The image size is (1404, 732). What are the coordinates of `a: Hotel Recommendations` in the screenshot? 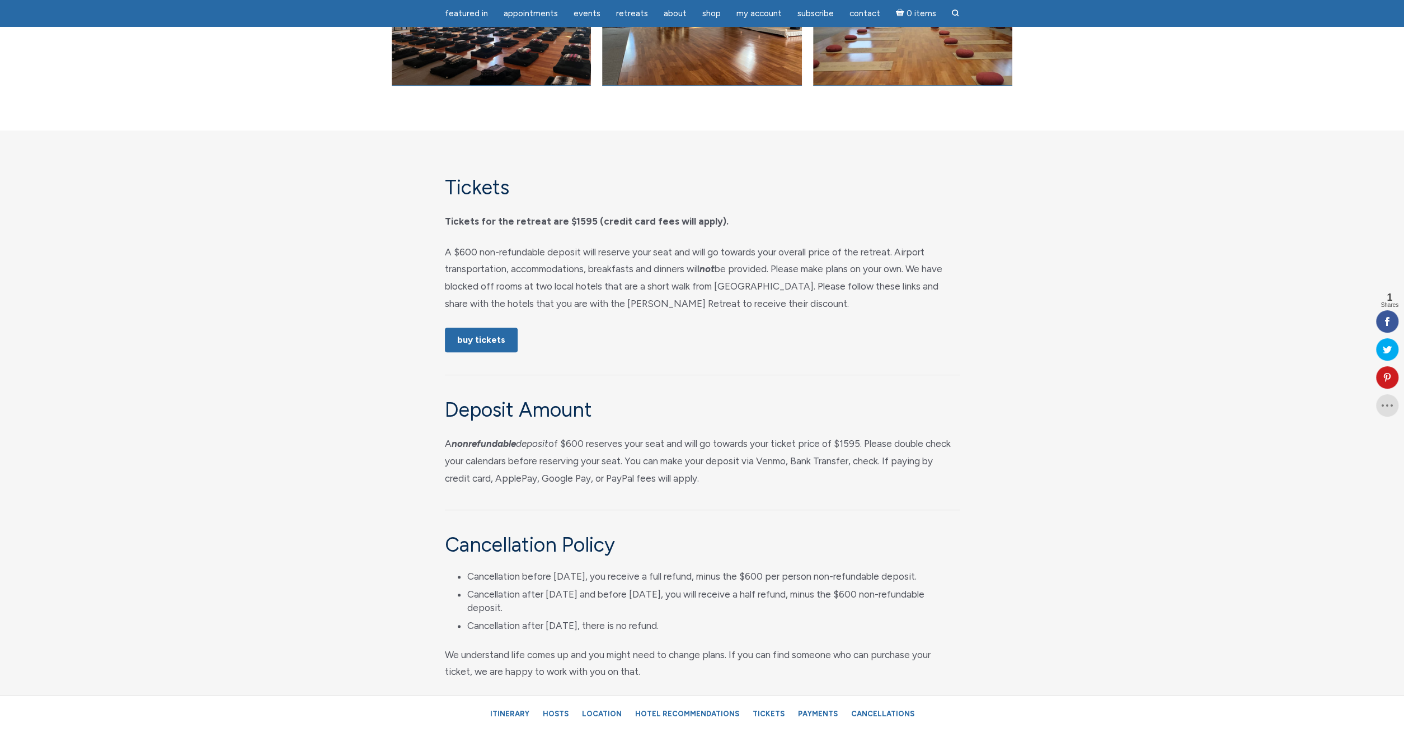 It's located at (687, 713).